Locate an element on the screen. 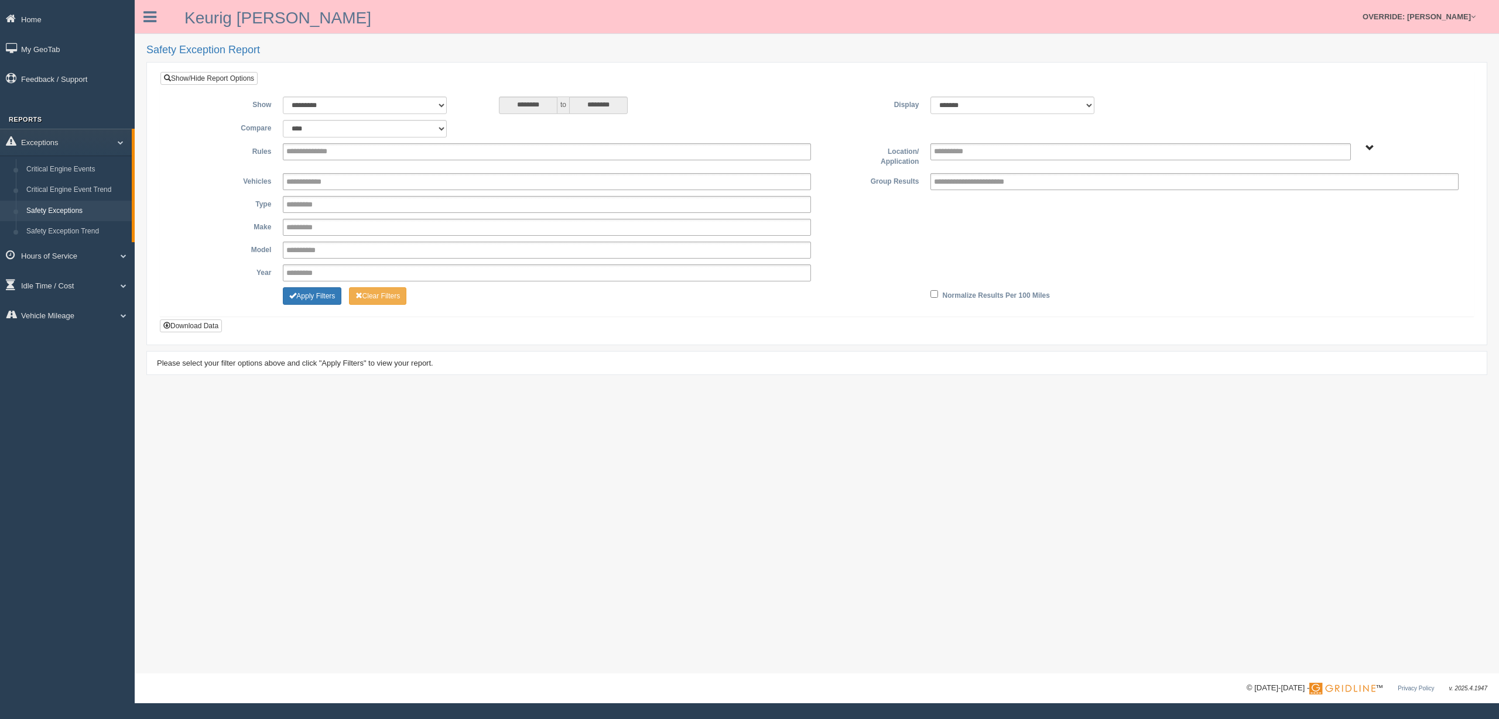  label: Make is located at coordinates (223, 226).